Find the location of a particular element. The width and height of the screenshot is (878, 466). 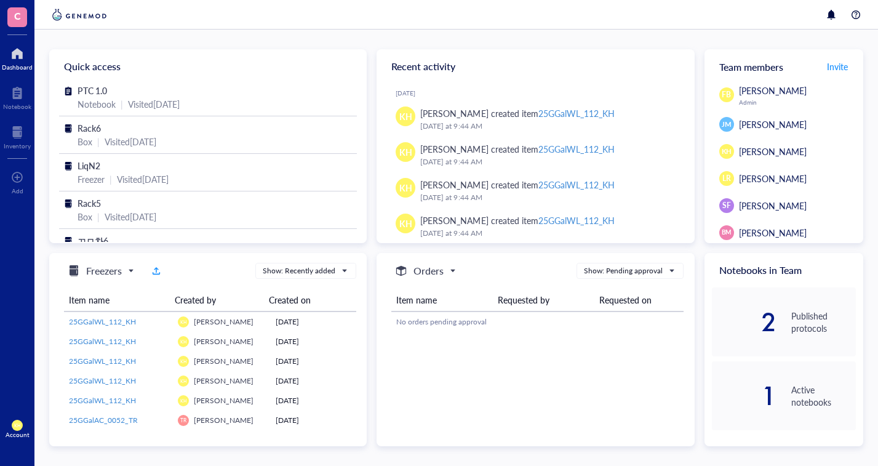

span: C is located at coordinates (17, 15).